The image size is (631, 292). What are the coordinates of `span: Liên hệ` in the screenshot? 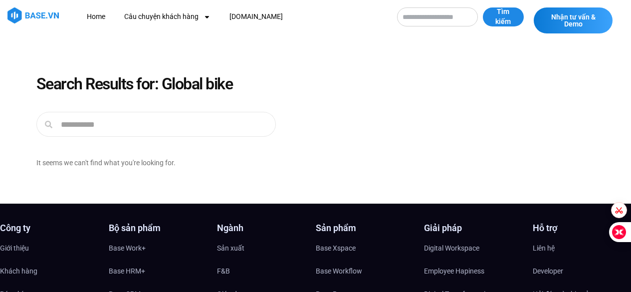 It's located at (544, 248).